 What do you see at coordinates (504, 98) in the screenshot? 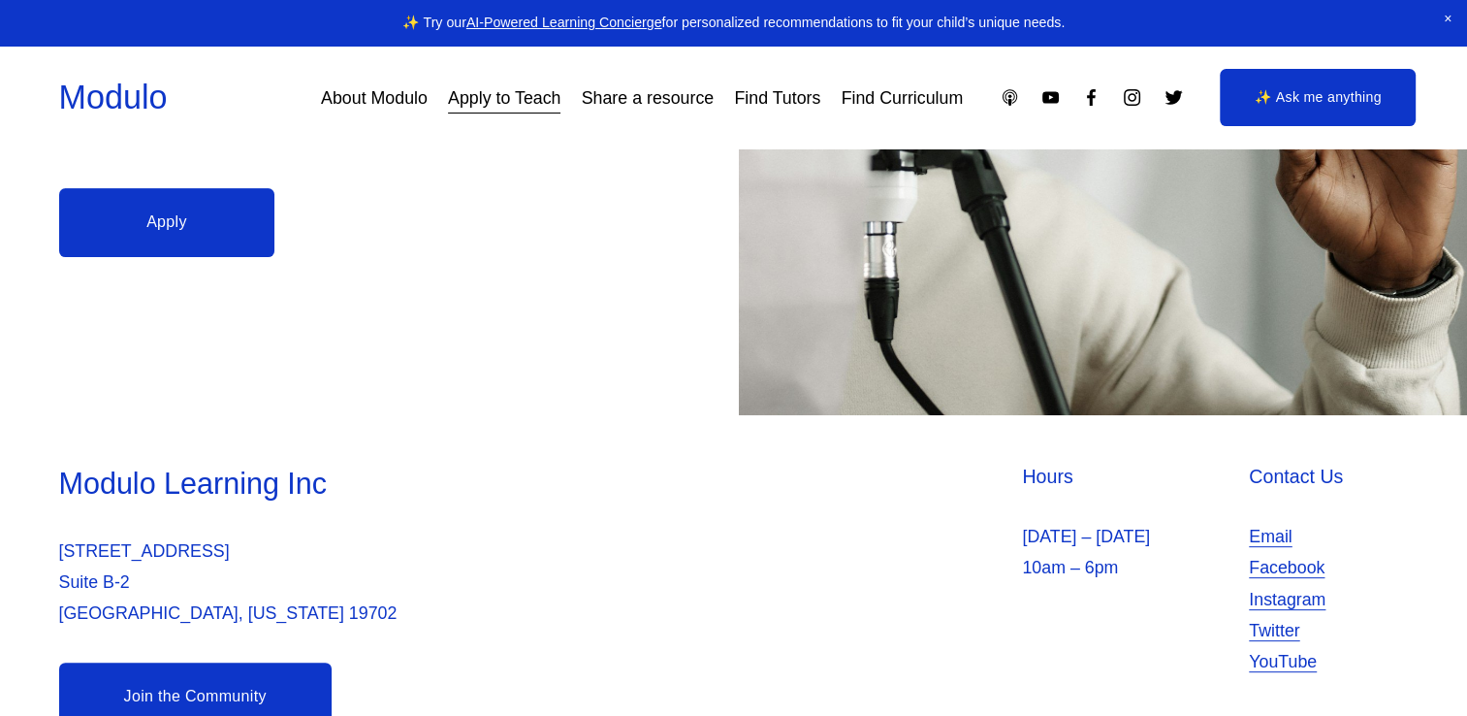
I see `a: Apply to Teach` at bounding box center [504, 98].